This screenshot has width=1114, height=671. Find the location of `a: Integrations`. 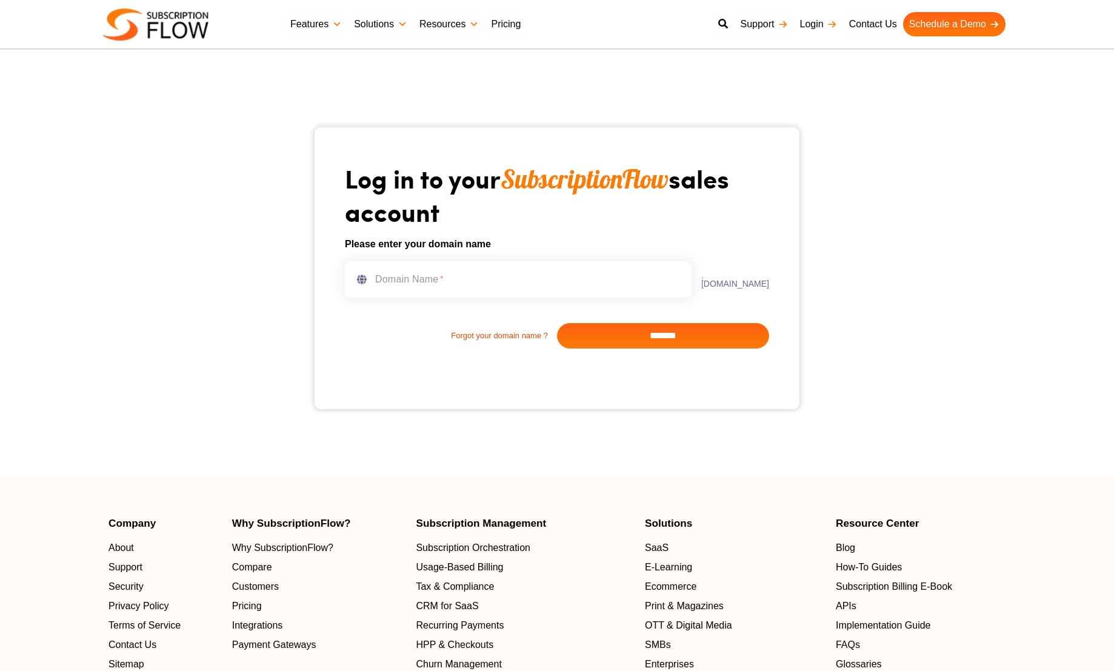

a: Integrations is located at coordinates (318, 626).